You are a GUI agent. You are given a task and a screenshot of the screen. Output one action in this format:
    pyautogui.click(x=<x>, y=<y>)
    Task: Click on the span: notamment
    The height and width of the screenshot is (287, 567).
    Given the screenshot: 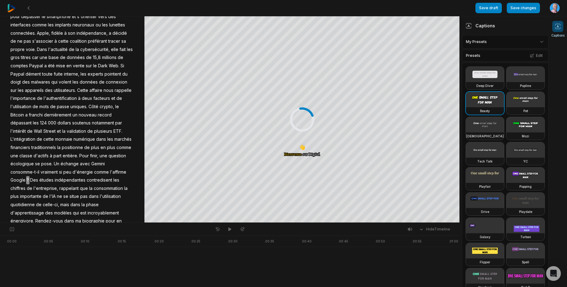 What is the action you would take?
    pyautogui.click(x=103, y=123)
    